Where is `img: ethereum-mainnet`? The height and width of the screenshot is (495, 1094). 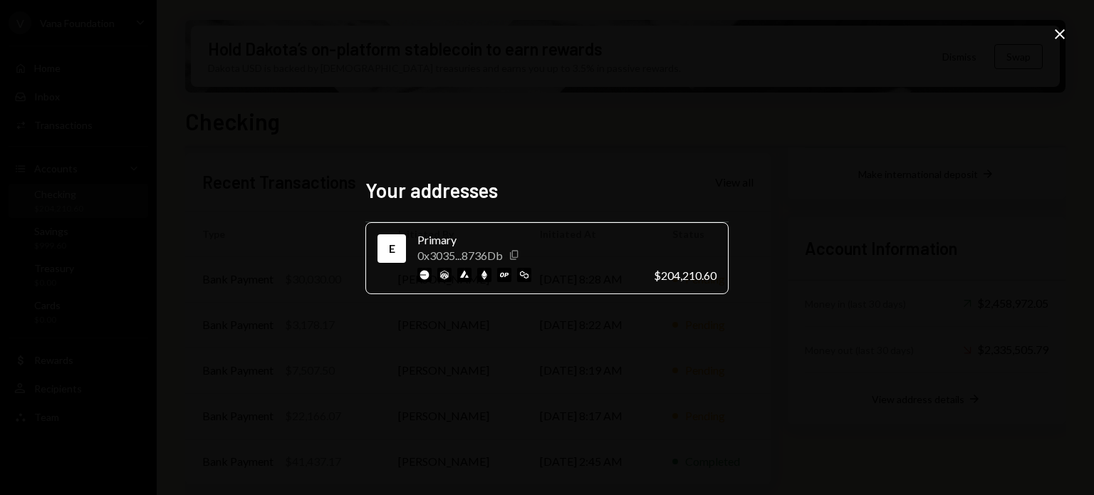 img: ethereum-mainnet is located at coordinates (484, 275).